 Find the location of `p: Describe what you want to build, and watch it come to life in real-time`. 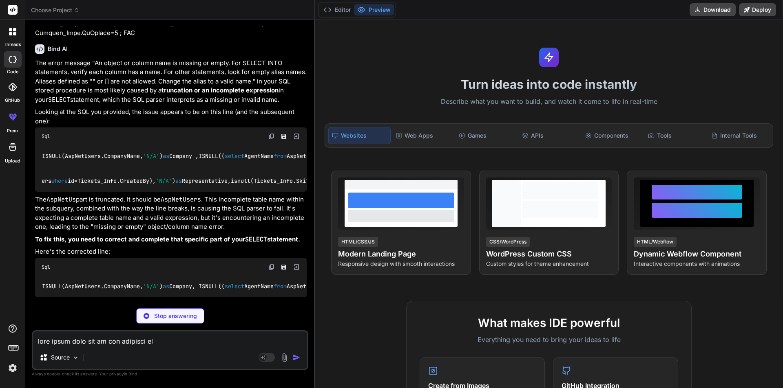

p: Describe what you want to build, and watch it come to life in real-time is located at coordinates (549, 102).